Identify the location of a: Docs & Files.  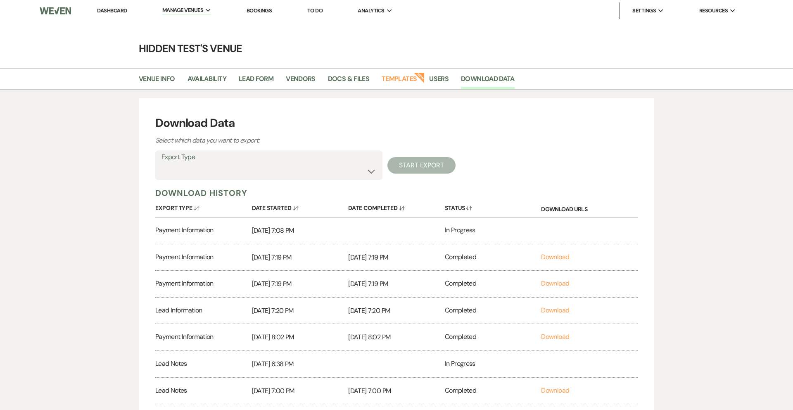
(348, 81).